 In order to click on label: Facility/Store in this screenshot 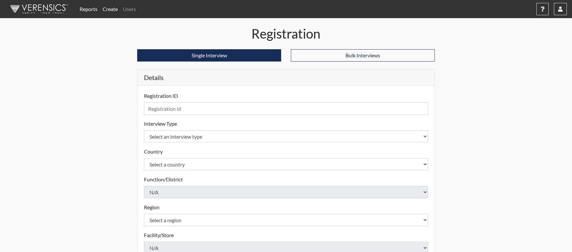, I will do `click(159, 235)`.